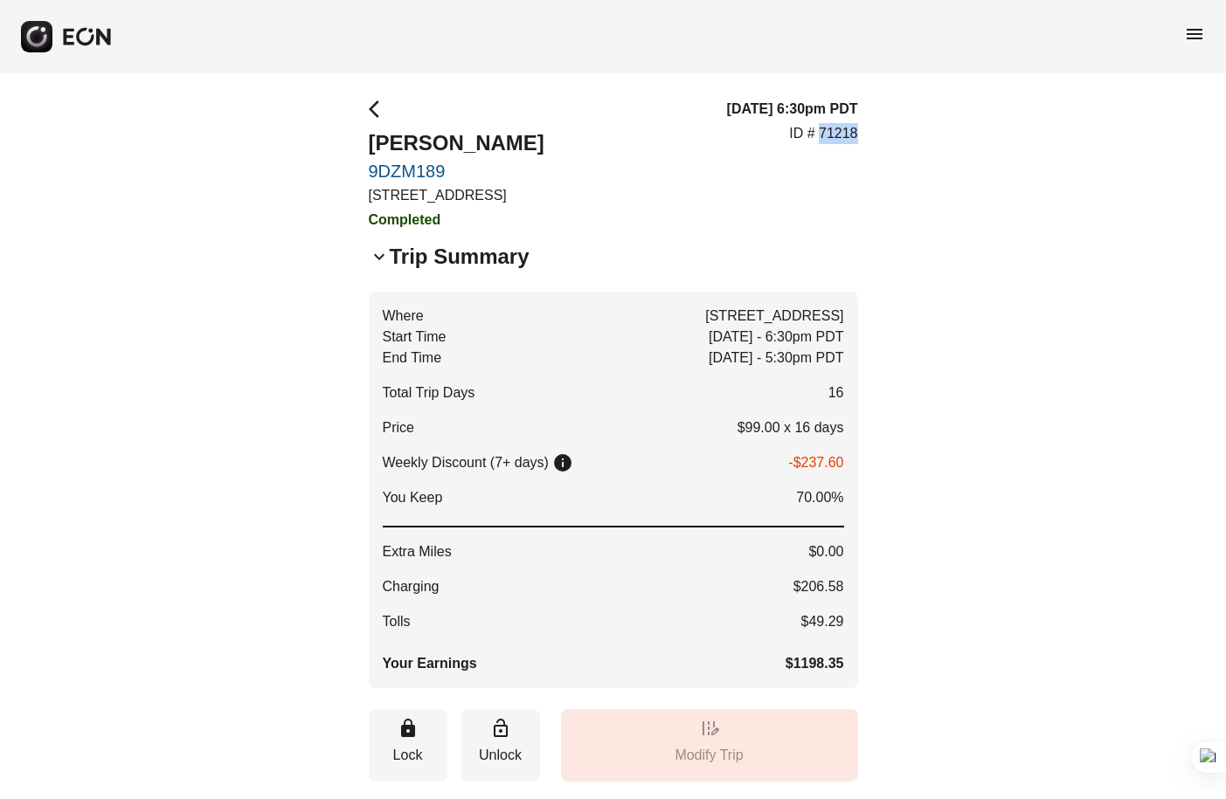 Image resolution: width=1226 pixels, height=799 pixels. What do you see at coordinates (397, 622) in the screenshot?
I see `span: Tolls` at bounding box center [397, 622].